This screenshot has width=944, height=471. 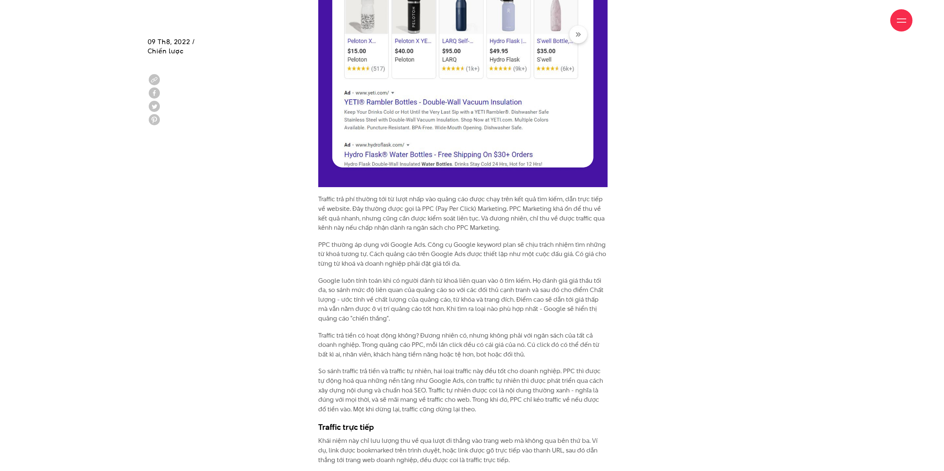 I want to click on p: Google luôn tính toán khi có người đánh từ khoá liên quan vào ô tìm kiếm. Họ đánh giá giá thầu tố..., so click(x=463, y=300).